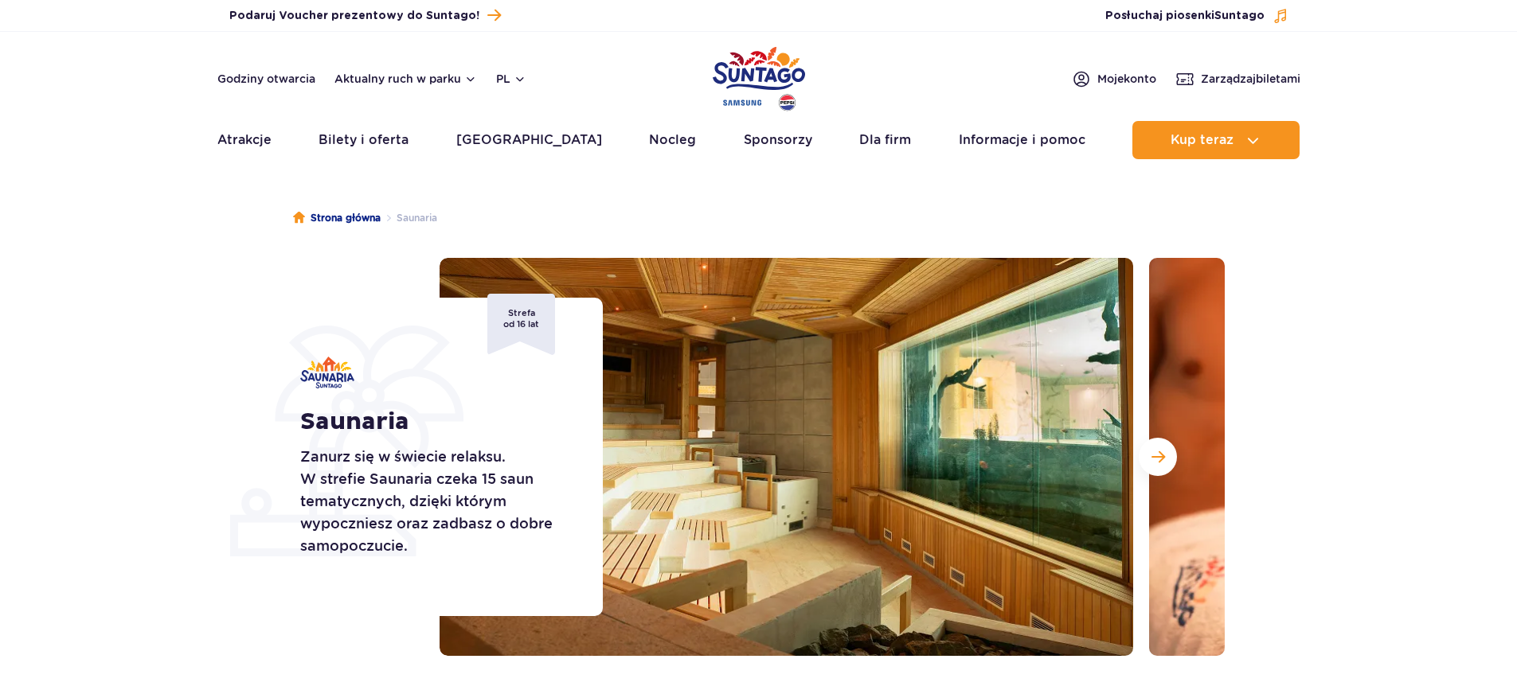  Describe the element at coordinates (408, 218) in the screenshot. I see `li: Saunaria` at that location.